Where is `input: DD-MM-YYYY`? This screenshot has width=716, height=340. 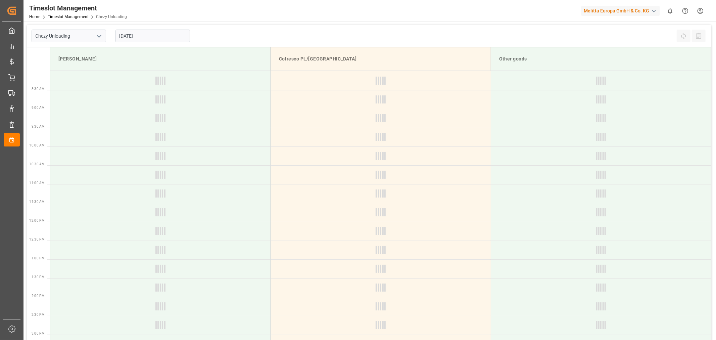
input: DD-MM-YYYY is located at coordinates (153, 36).